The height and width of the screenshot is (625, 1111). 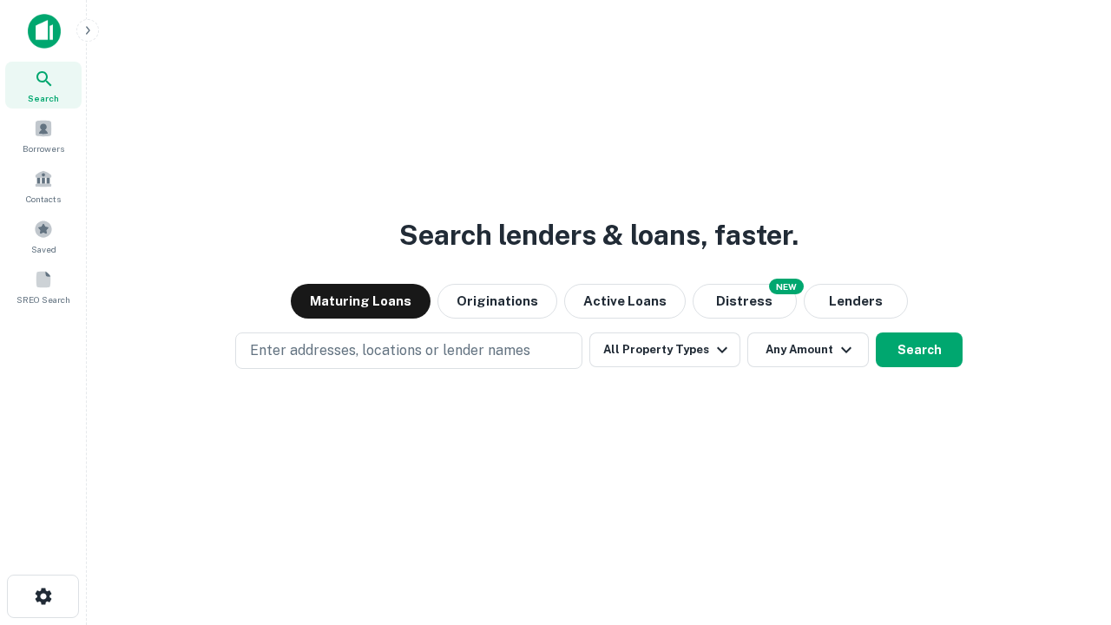 I want to click on img: capitalize-icon.png, so click(x=44, y=31).